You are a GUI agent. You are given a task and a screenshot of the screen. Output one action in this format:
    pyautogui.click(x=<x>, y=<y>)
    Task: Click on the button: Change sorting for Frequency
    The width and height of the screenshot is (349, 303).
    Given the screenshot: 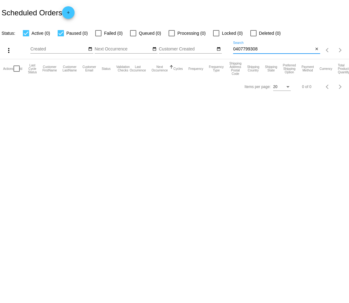 What is the action you would take?
    pyautogui.click(x=195, y=69)
    